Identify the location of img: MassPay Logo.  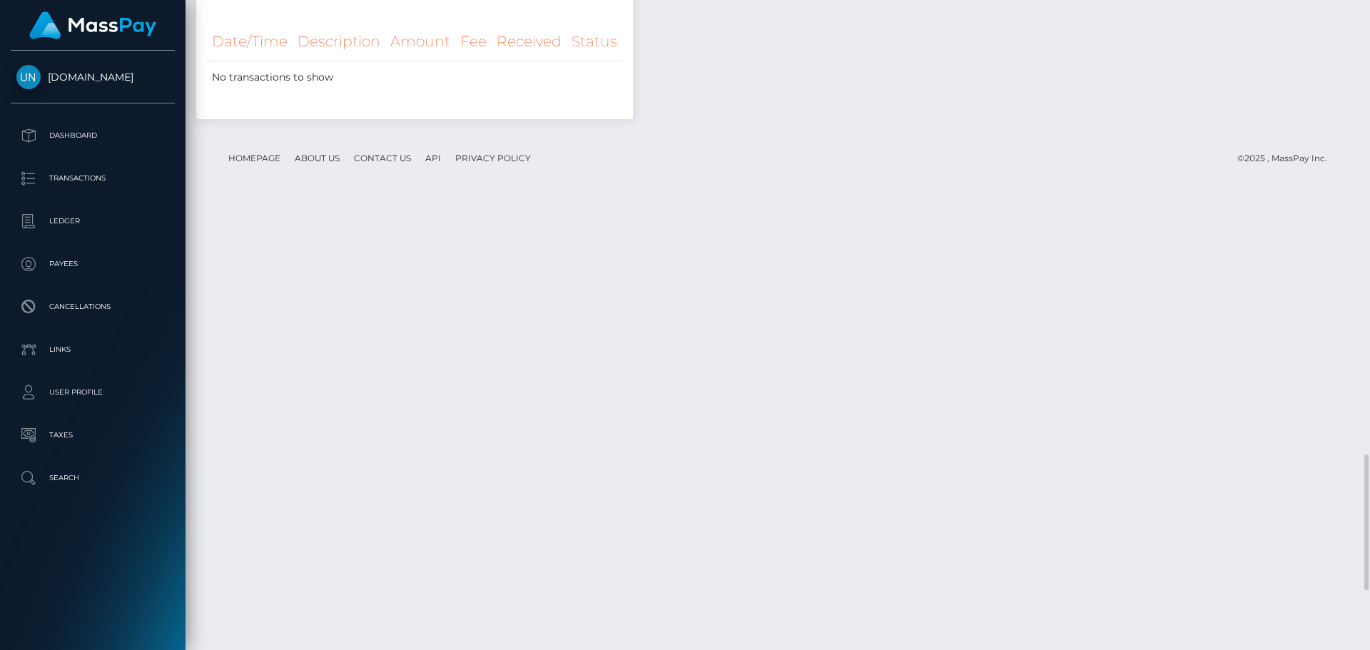
(93, 25).